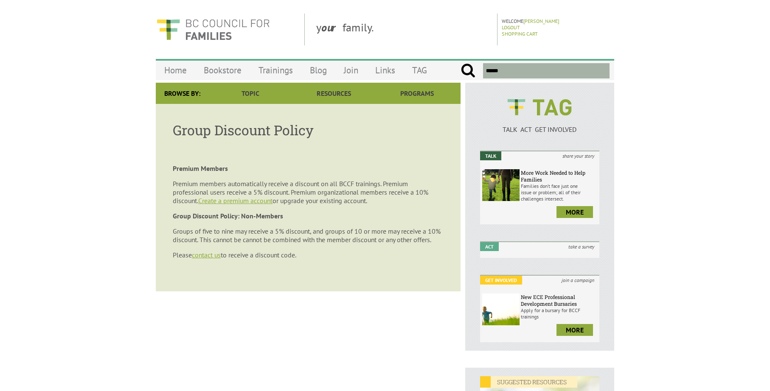 The image size is (770, 391). What do you see at coordinates (540, 130) in the screenshot?
I see `p: TALK ACT GET INVOLVED` at bounding box center [540, 130].